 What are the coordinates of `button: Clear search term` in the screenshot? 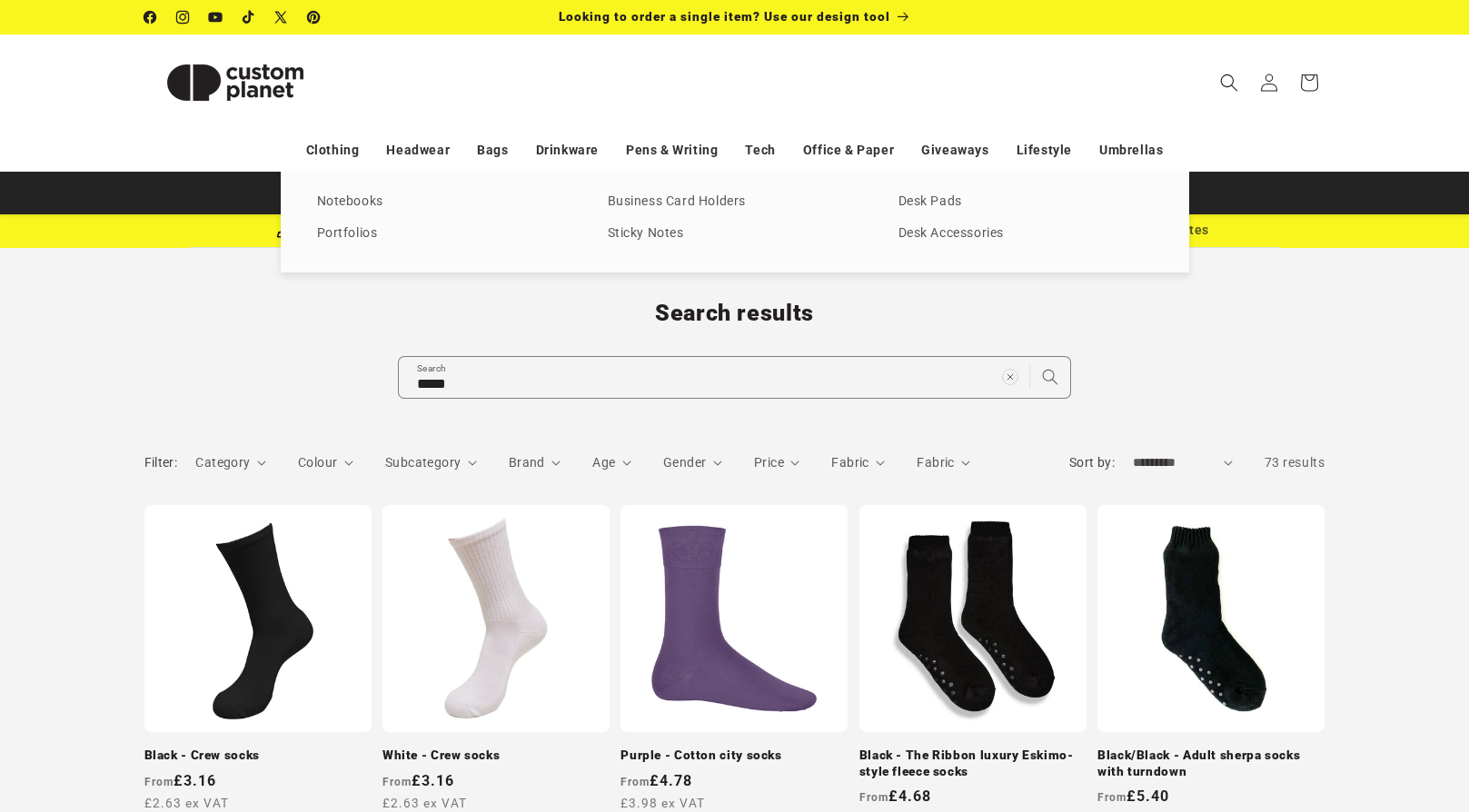 It's located at (1010, 377).